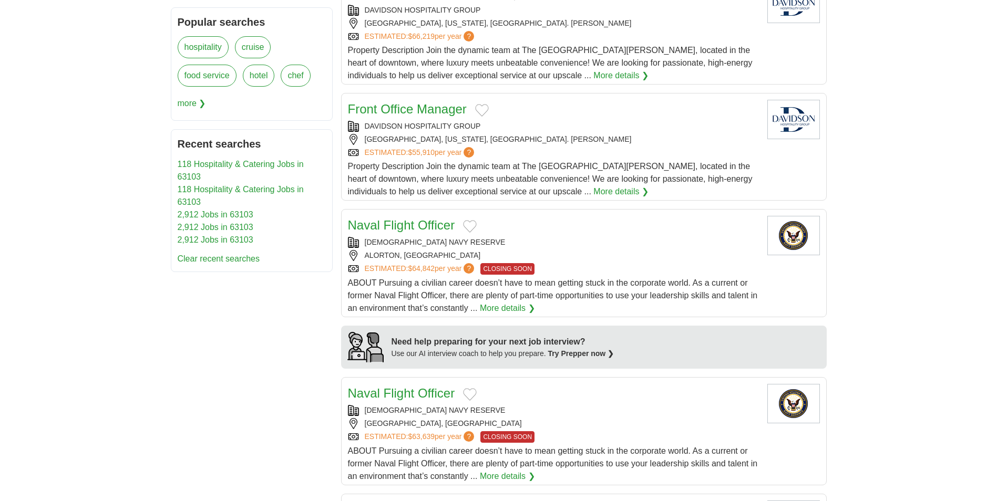  Describe the element at coordinates (581, 354) in the screenshot. I see `a: Try Prepper now ❯` at that location.